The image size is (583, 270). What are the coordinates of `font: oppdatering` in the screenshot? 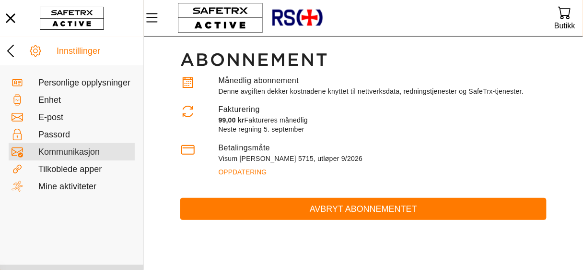 It's located at (243, 172).